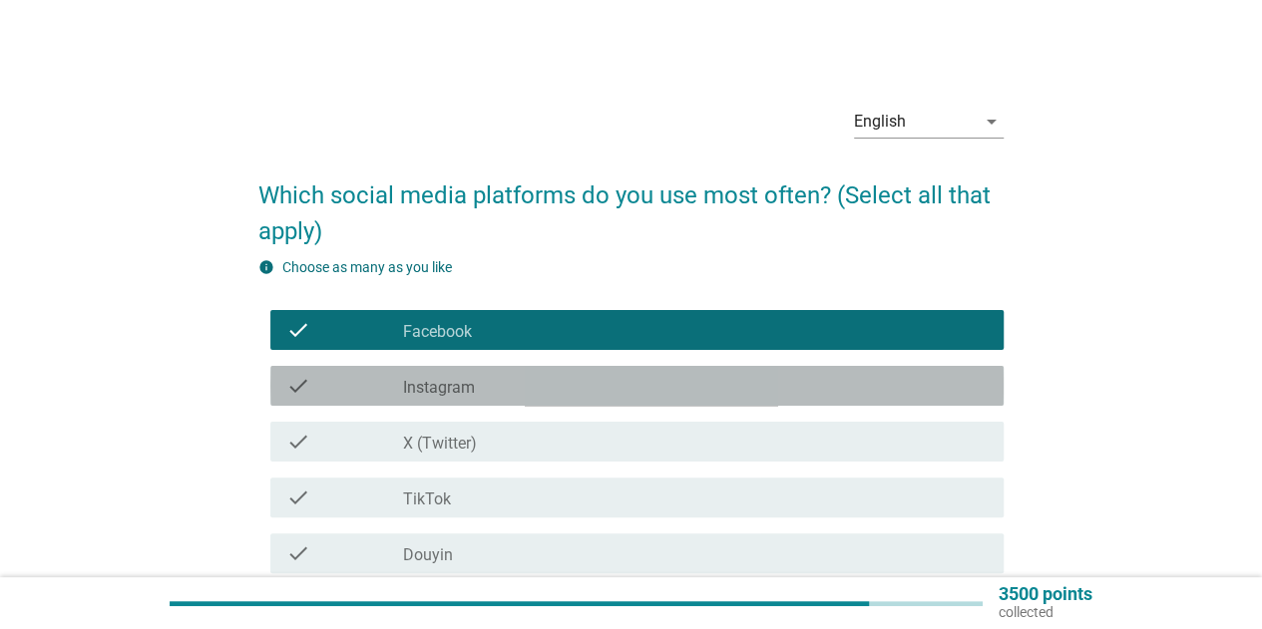 The height and width of the screenshot is (629, 1262). Describe the element at coordinates (266, 267) in the screenshot. I see `i: info` at that location.